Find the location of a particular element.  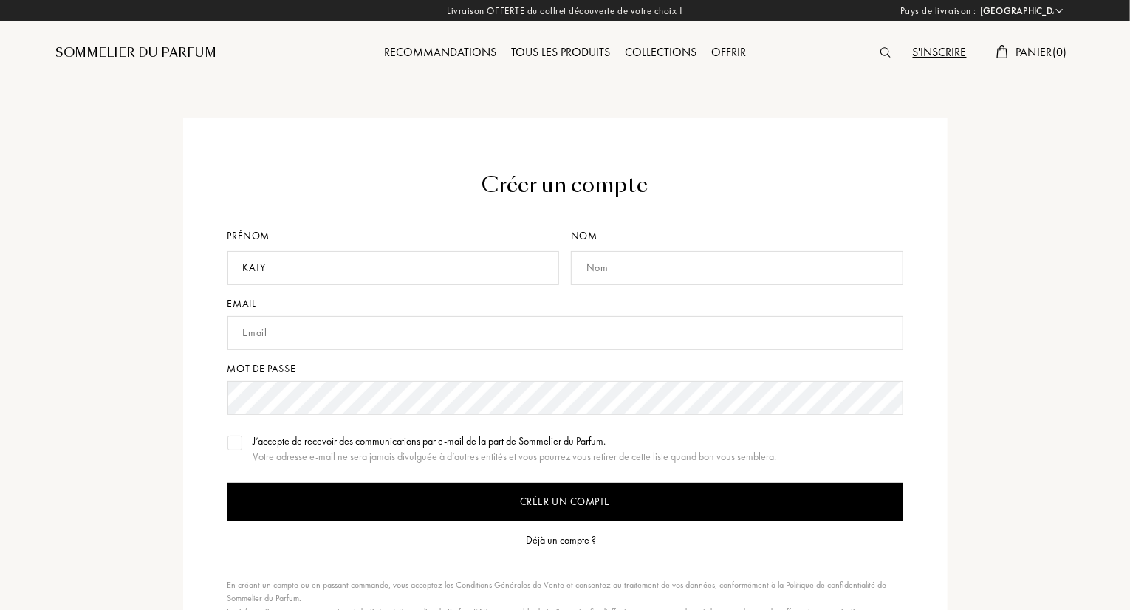

a: Collections is located at coordinates (661, 52).